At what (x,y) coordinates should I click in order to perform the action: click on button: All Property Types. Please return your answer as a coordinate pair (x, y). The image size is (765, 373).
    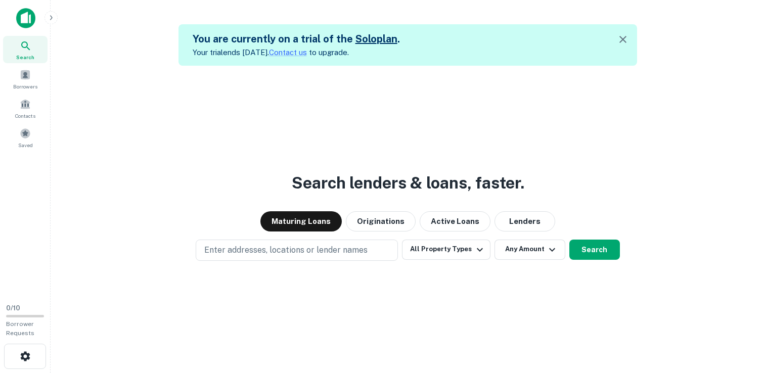
    Looking at the image, I should click on (446, 250).